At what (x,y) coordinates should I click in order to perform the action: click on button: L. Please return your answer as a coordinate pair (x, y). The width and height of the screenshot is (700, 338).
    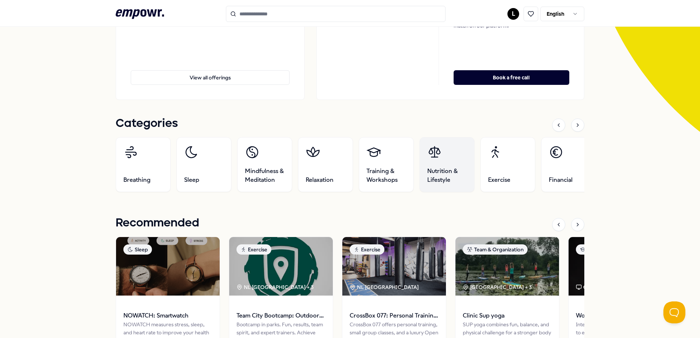
    Looking at the image, I should click on (513, 14).